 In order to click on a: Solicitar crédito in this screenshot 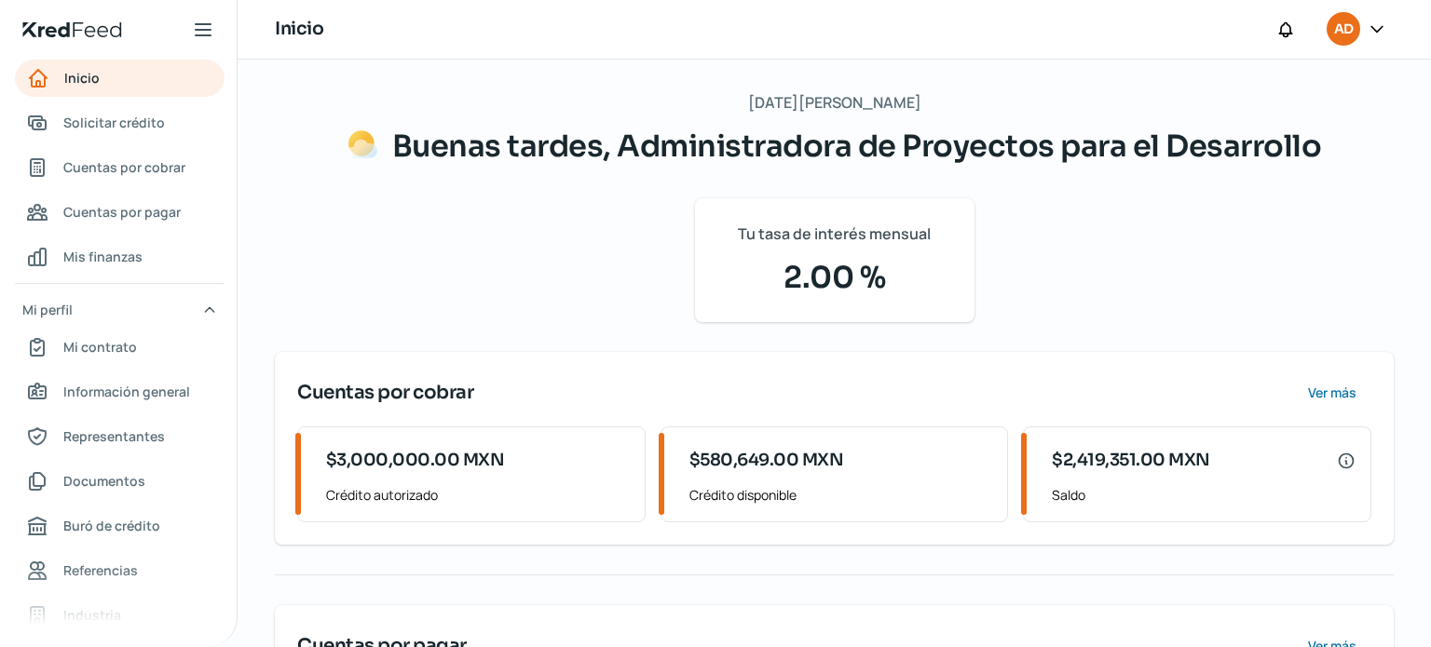, I will do `click(119, 123)`.